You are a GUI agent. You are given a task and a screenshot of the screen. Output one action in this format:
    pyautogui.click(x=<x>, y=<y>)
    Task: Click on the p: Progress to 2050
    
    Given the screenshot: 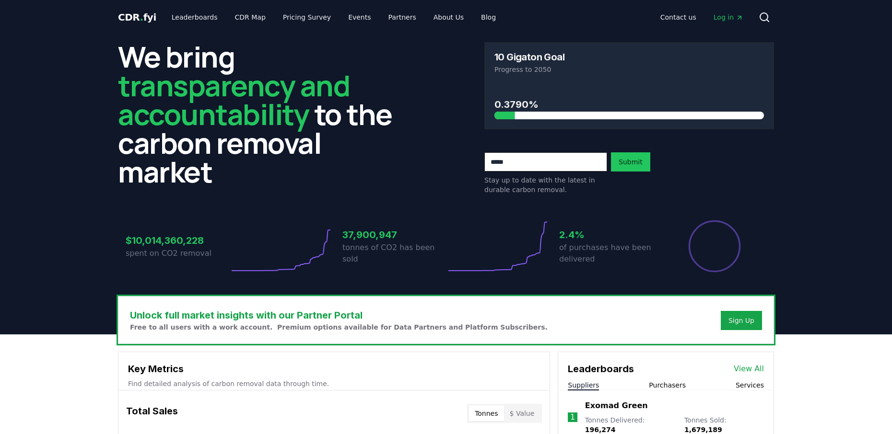 What is the action you would take?
    pyautogui.click(x=629, y=70)
    